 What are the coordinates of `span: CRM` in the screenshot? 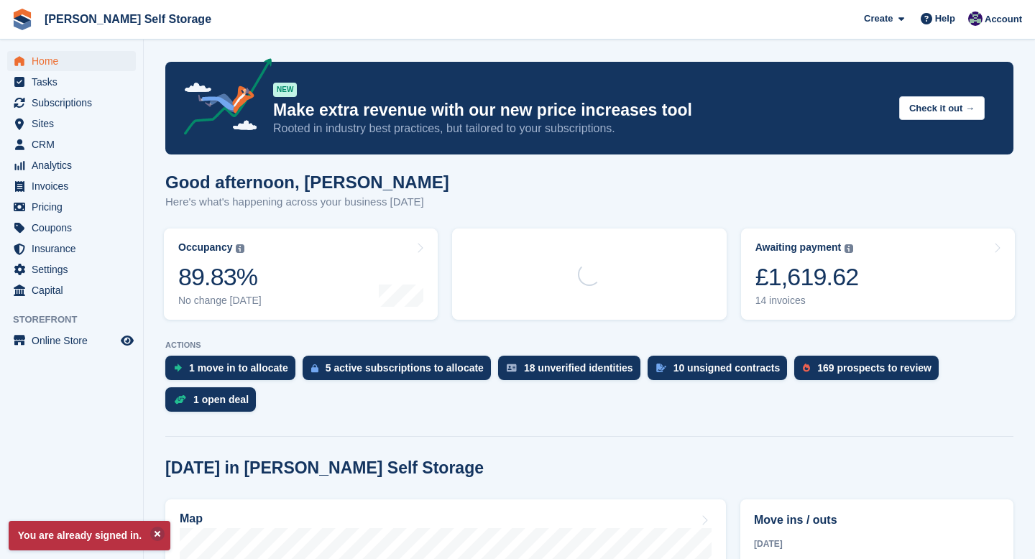 It's located at (75, 144).